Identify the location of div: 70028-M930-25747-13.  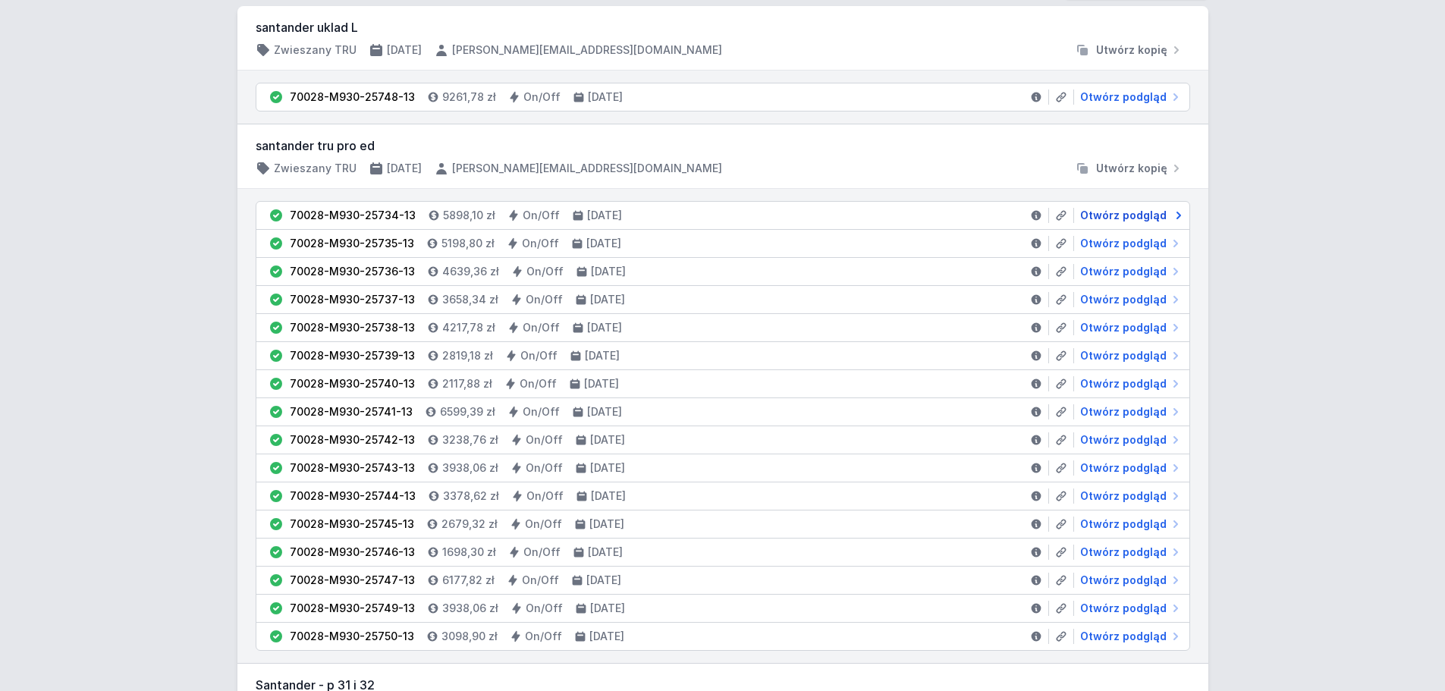
(352, 580).